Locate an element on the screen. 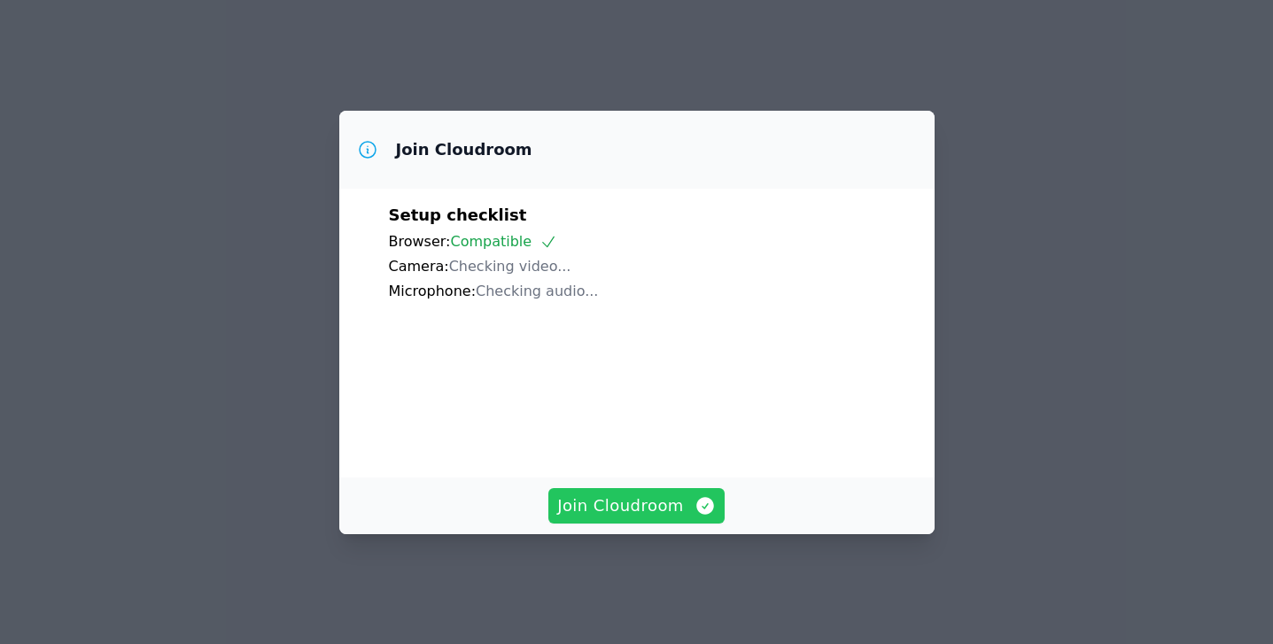 This screenshot has height=644, width=1273. span: Compatible is located at coordinates (503, 241).